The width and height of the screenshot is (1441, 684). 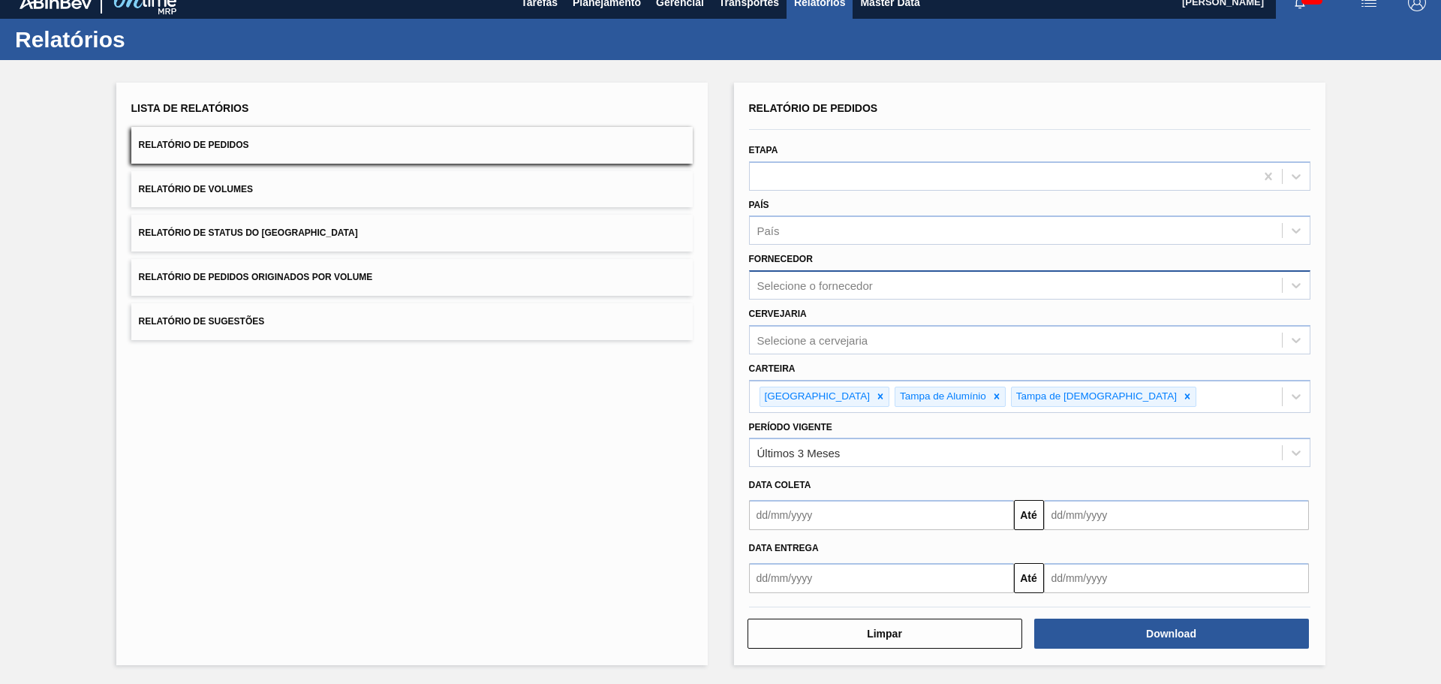 What do you see at coordinates (763, 150) in the screenshot?
I see `label: Etapa` at bounding box center [763, 150].